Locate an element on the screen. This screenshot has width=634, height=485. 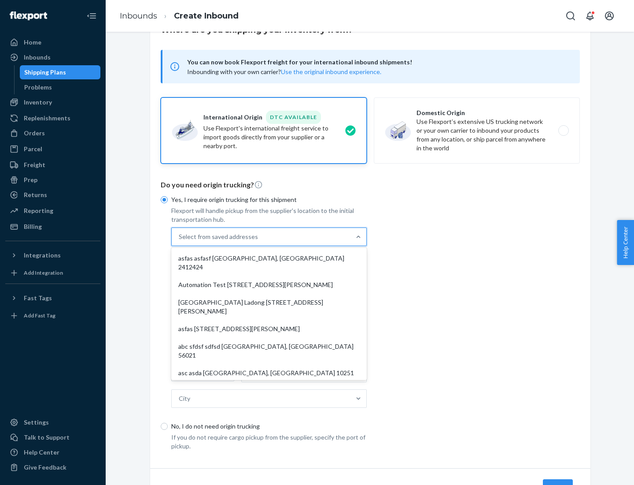
div: Add Integration is located at coordinates (43, 272).